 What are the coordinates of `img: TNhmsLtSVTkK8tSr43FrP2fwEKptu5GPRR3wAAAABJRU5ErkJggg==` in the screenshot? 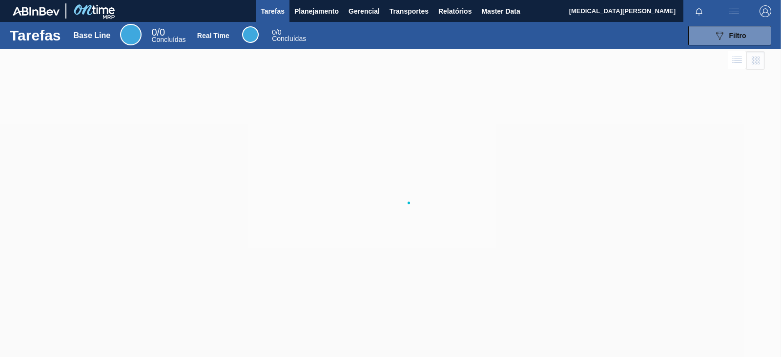 It's located at (36, 11).